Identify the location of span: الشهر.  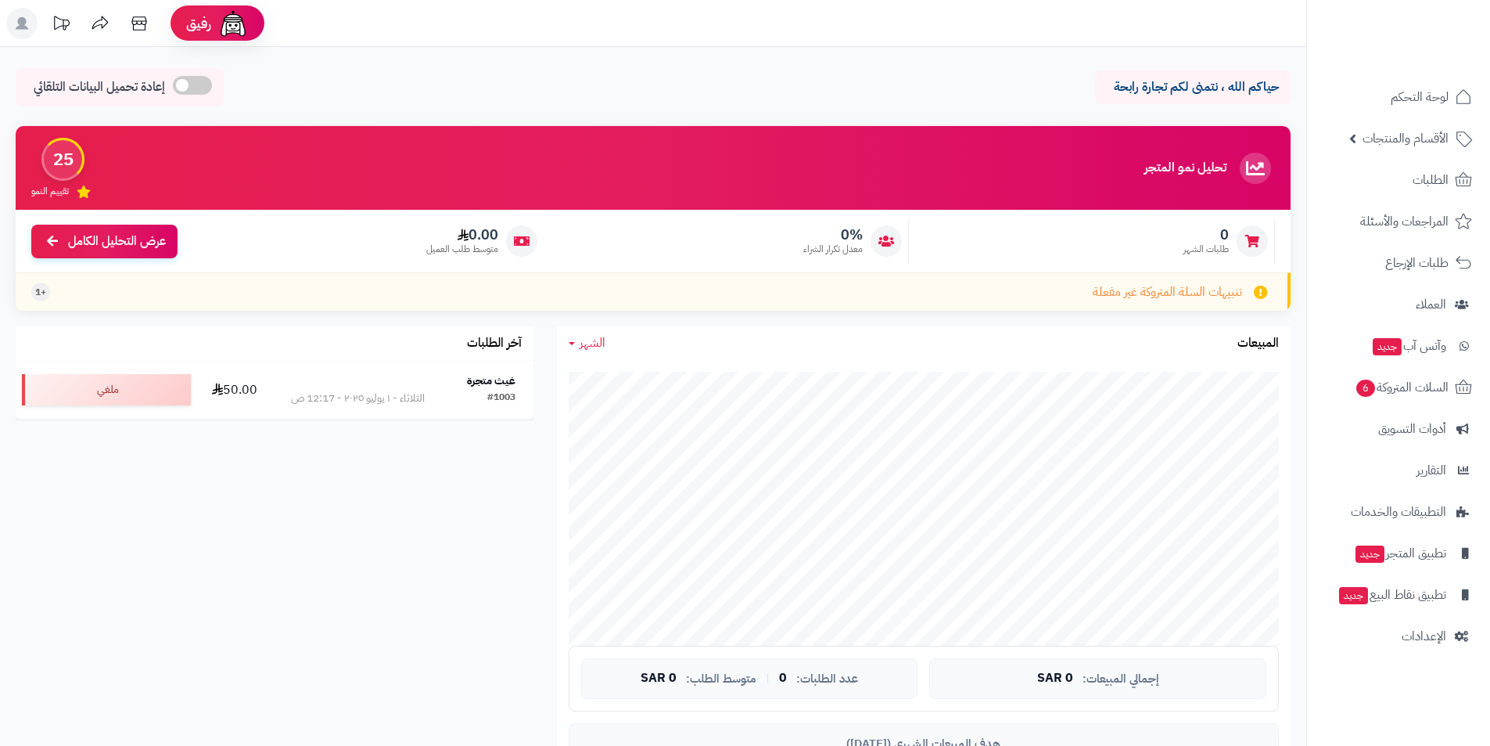
(592, 343).